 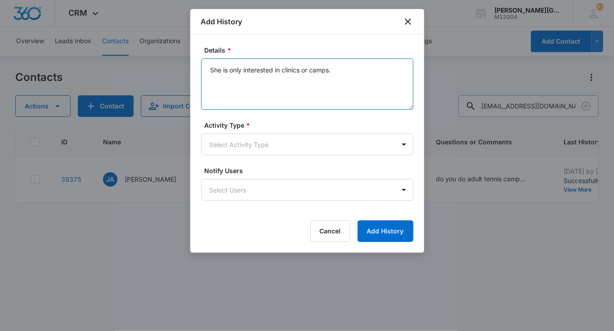 What do you see at coordinates (311, 50) in the screenshot?
I see `label: Details` at bounding box center [311, 50].